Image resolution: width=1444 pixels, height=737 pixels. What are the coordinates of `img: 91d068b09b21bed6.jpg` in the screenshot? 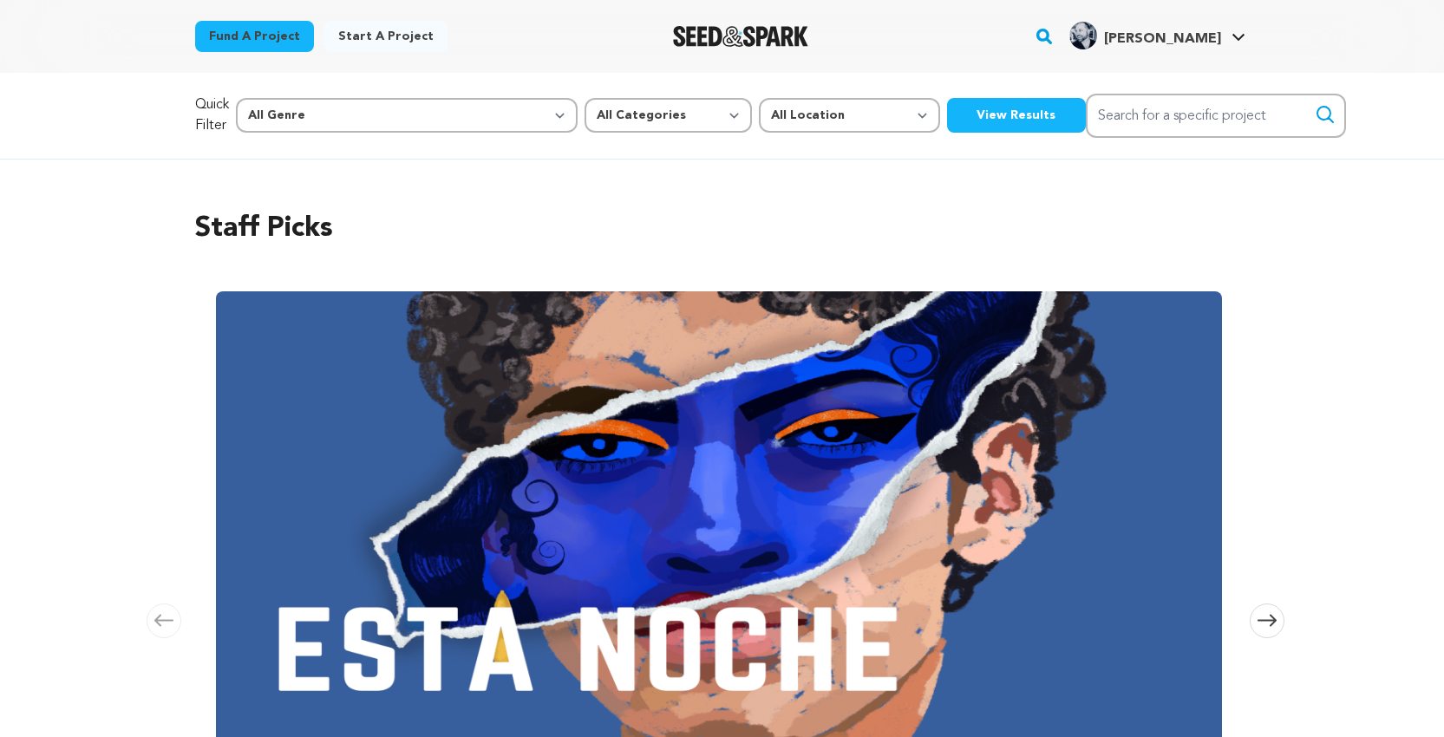 It's located at (1083, 36).